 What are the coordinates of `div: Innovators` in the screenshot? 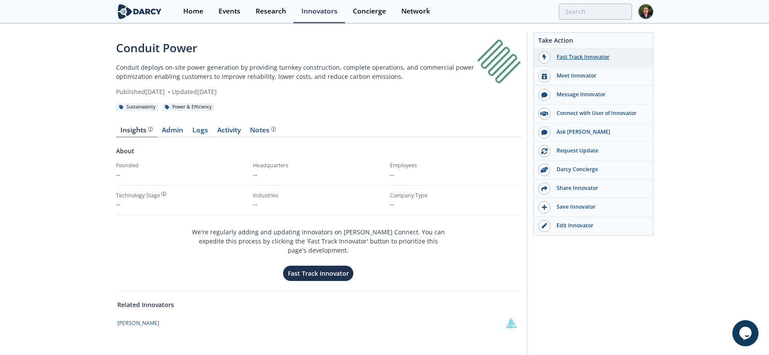 It's located at (319, 11).